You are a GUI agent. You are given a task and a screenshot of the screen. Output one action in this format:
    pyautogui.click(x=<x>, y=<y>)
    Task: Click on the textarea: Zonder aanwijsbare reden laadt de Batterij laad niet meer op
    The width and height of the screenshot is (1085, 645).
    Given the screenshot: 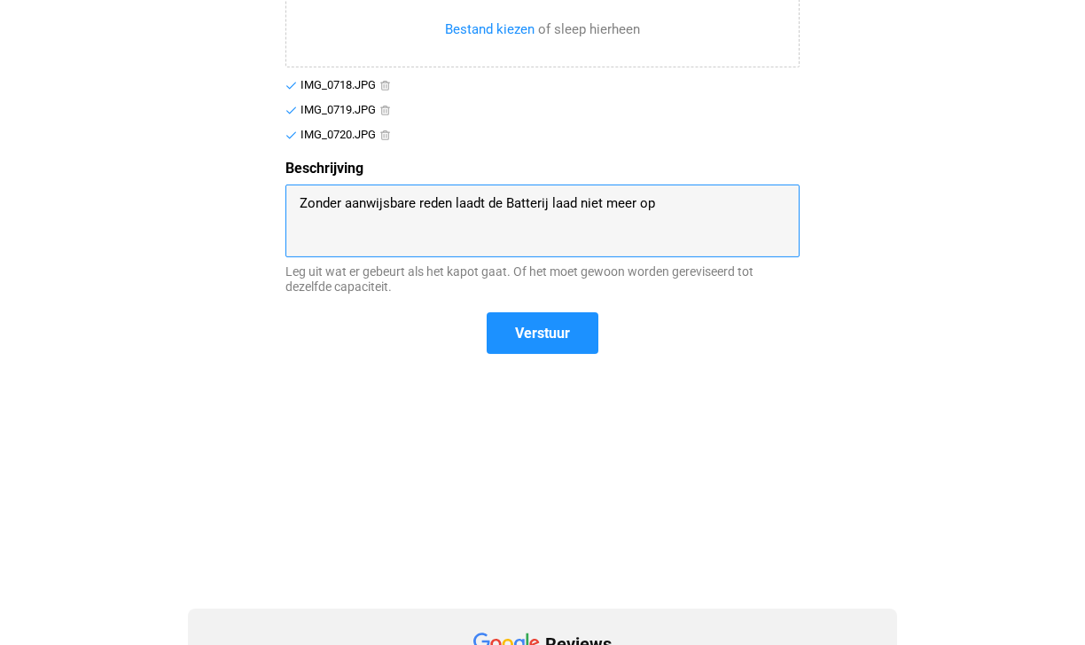 What is the action you would take?
    pyautogui.click(x=543, y=221)
    